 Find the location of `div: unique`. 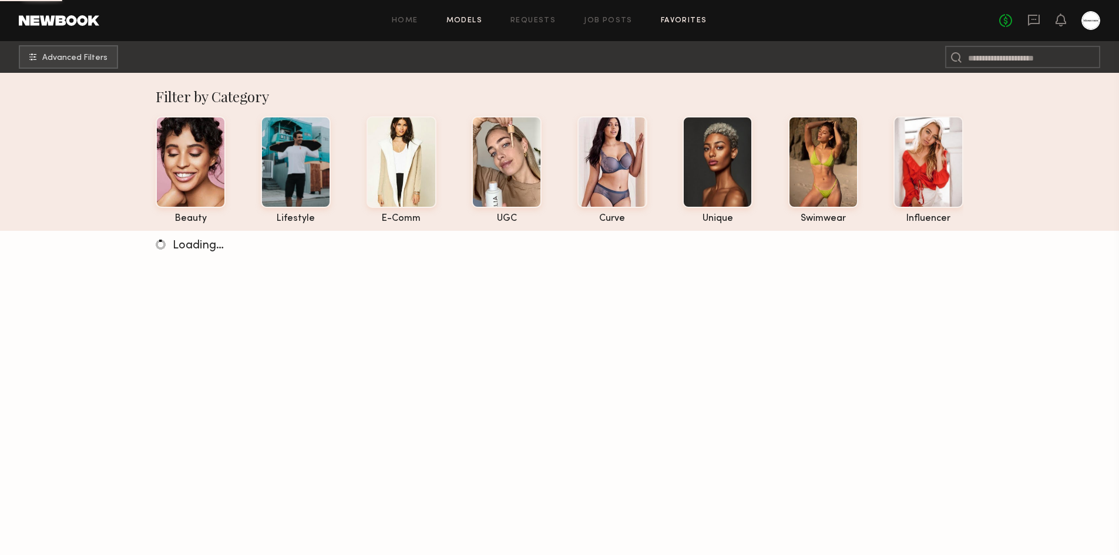

div: unique is located at coordinates (717, 219).